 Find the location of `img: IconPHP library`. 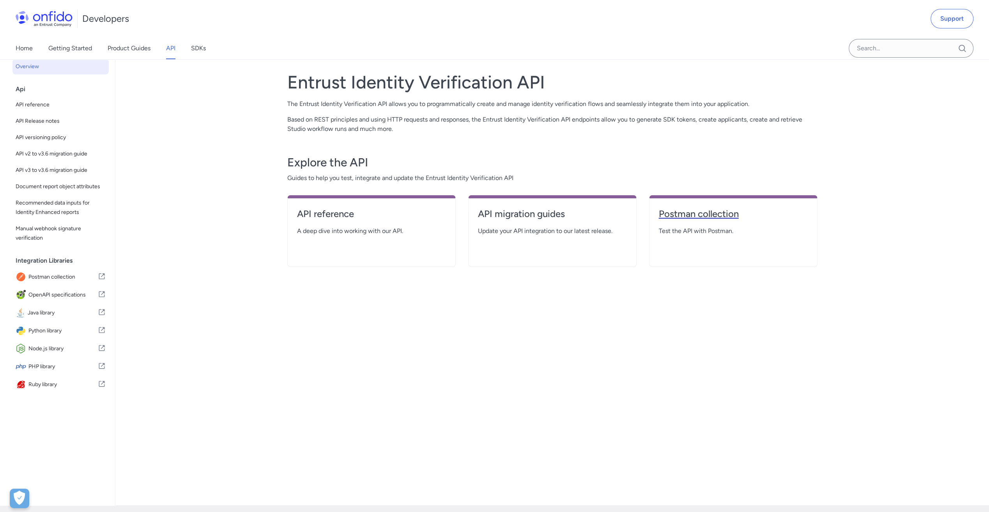

img: IconPHP library is located at coordinates (22, 367).